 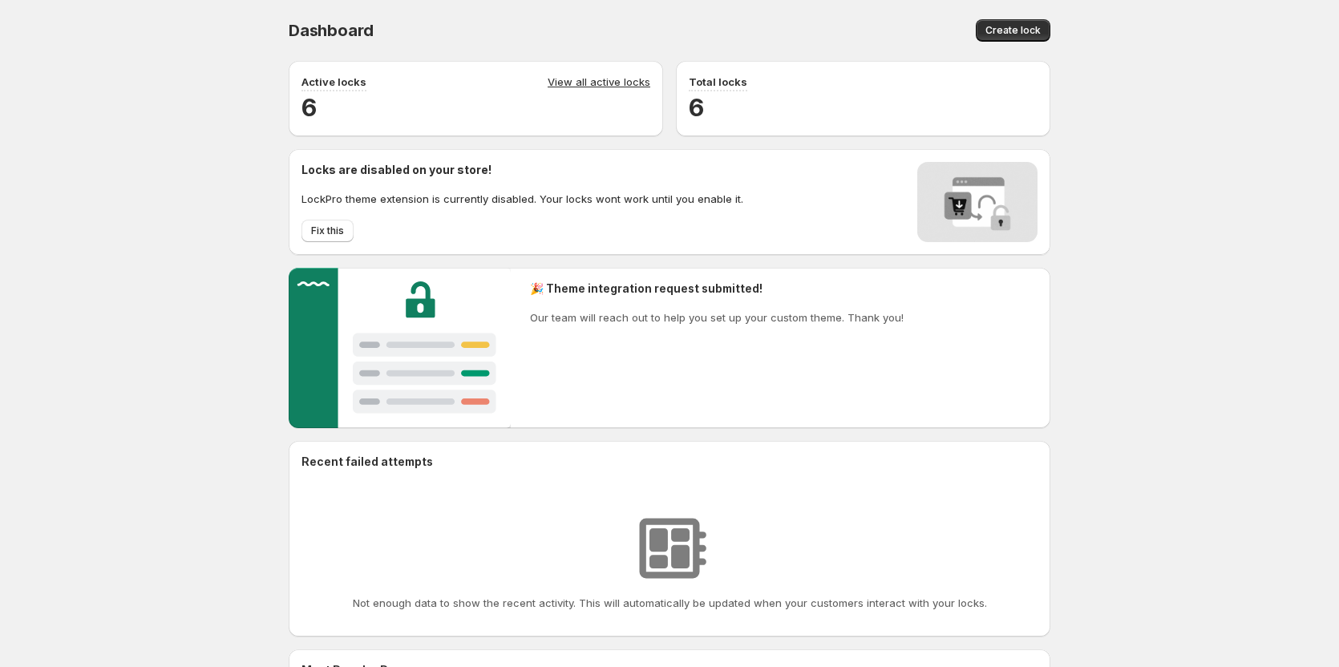 I want to click on img: Locks disabled, so click(x=977, y=202).